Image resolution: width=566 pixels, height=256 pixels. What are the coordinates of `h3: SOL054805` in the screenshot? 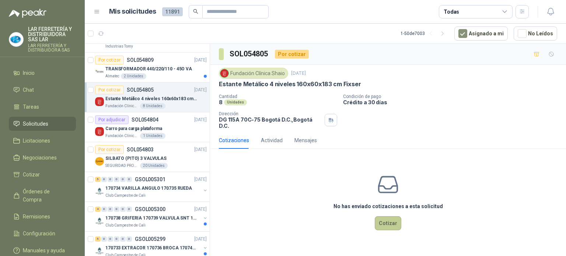 It's located at (249, 54).